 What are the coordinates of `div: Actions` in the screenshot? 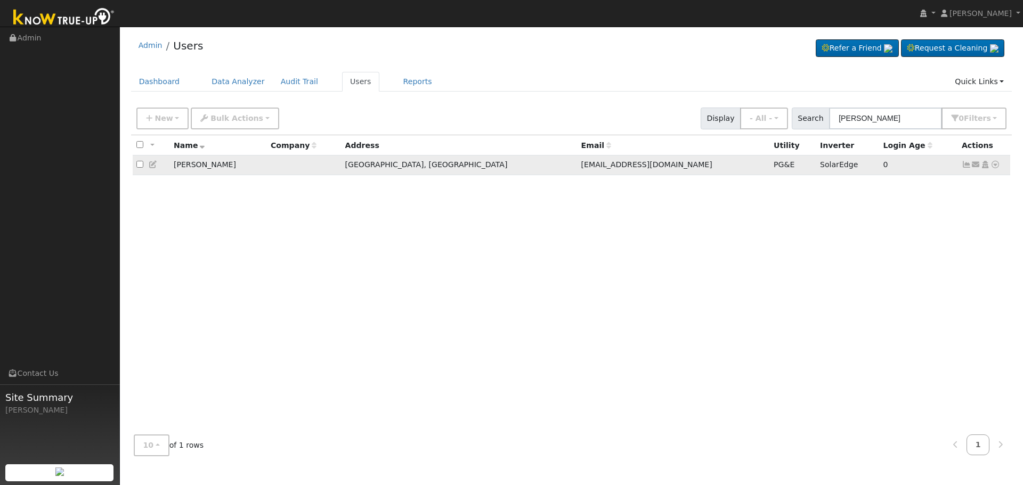 It's located at (984, 145).